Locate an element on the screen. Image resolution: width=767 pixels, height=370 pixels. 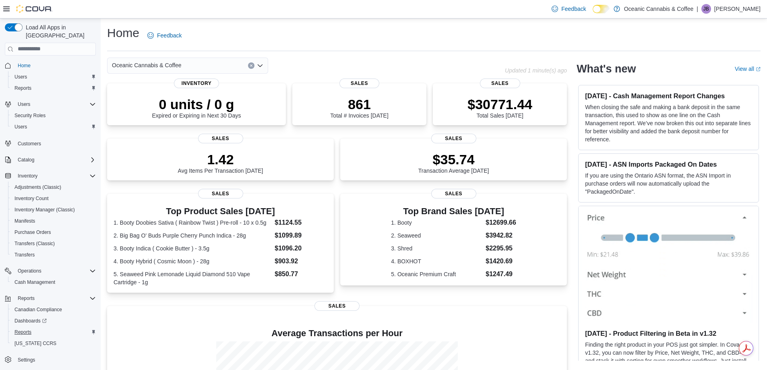
input: Dark Mode is located at coordinates (601, 9).